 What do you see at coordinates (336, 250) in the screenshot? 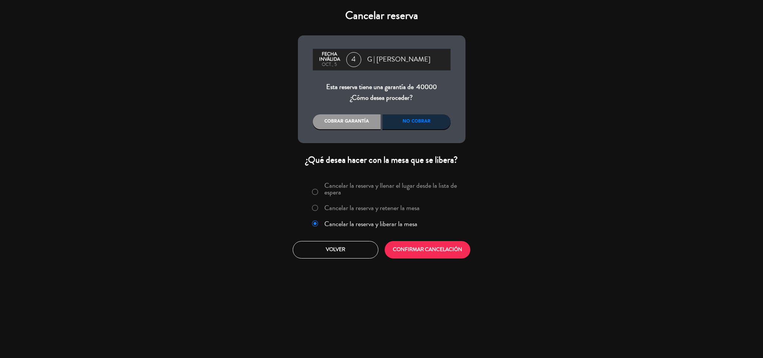
I see `button: Volver` at bounding box center [336, 250].